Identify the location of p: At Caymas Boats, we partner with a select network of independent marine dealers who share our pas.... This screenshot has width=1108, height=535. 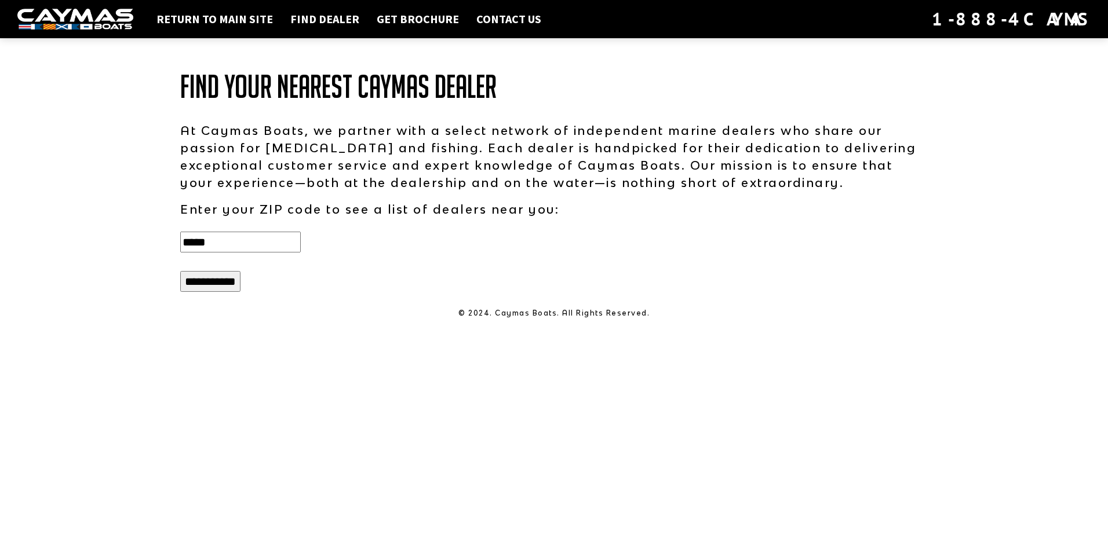
(554, 156).